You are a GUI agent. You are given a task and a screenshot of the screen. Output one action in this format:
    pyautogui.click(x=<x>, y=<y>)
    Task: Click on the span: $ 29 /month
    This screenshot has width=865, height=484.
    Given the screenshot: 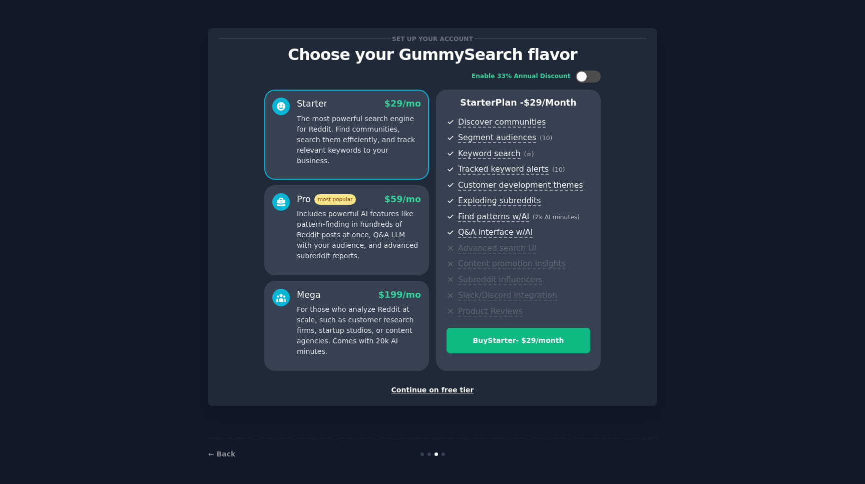 What is the action you would take?
    pyautogui.click(x=550, y=103)
    